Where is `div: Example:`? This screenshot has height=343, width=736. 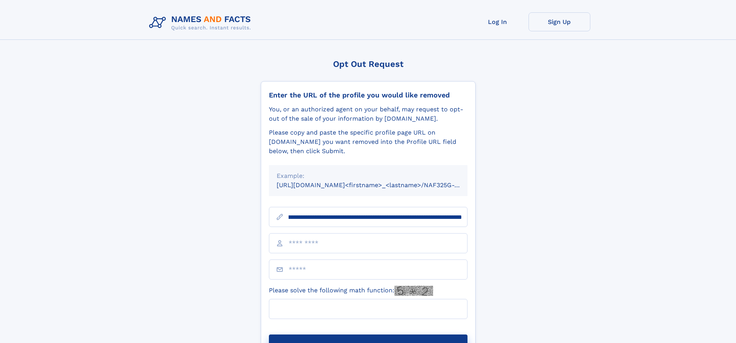
div: Example: is located at coordinates (368, 176).